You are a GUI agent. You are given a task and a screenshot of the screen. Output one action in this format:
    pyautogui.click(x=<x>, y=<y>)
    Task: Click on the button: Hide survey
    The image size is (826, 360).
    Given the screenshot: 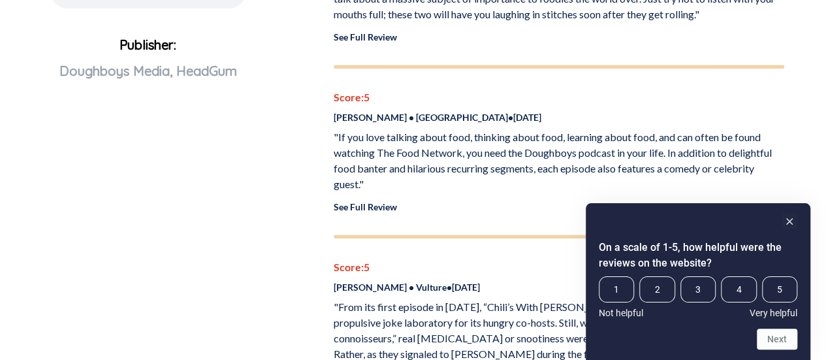 What is the action you would take?
    pyautogui.click(x=790, y=221)
    